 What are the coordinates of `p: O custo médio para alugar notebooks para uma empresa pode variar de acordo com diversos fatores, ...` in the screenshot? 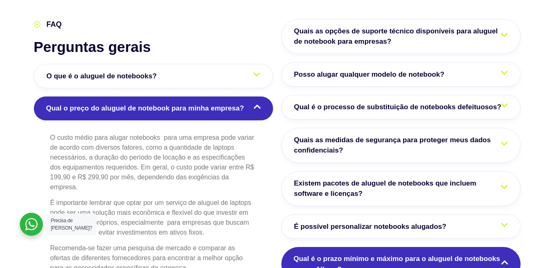 It's located at (154, 163).